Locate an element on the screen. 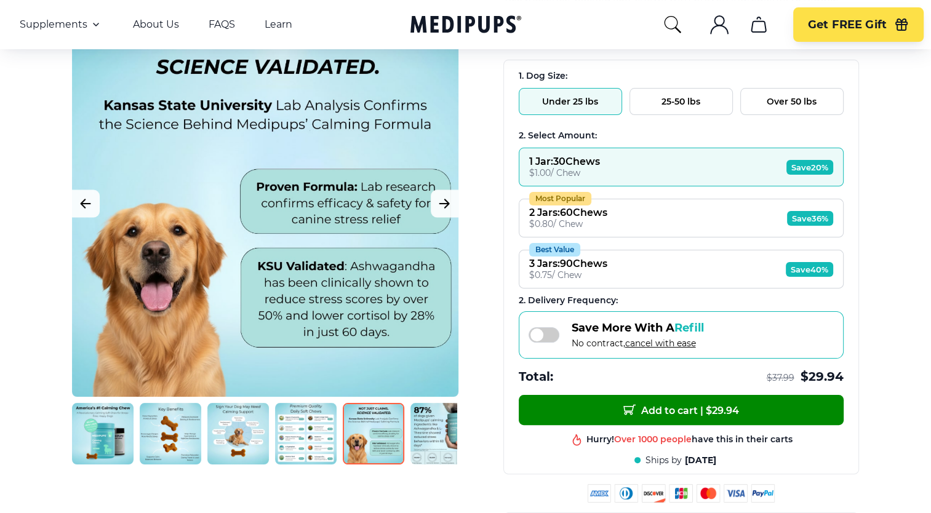 This screenshot has height=513, width=931. button: account is located at coordinates (719, 25).